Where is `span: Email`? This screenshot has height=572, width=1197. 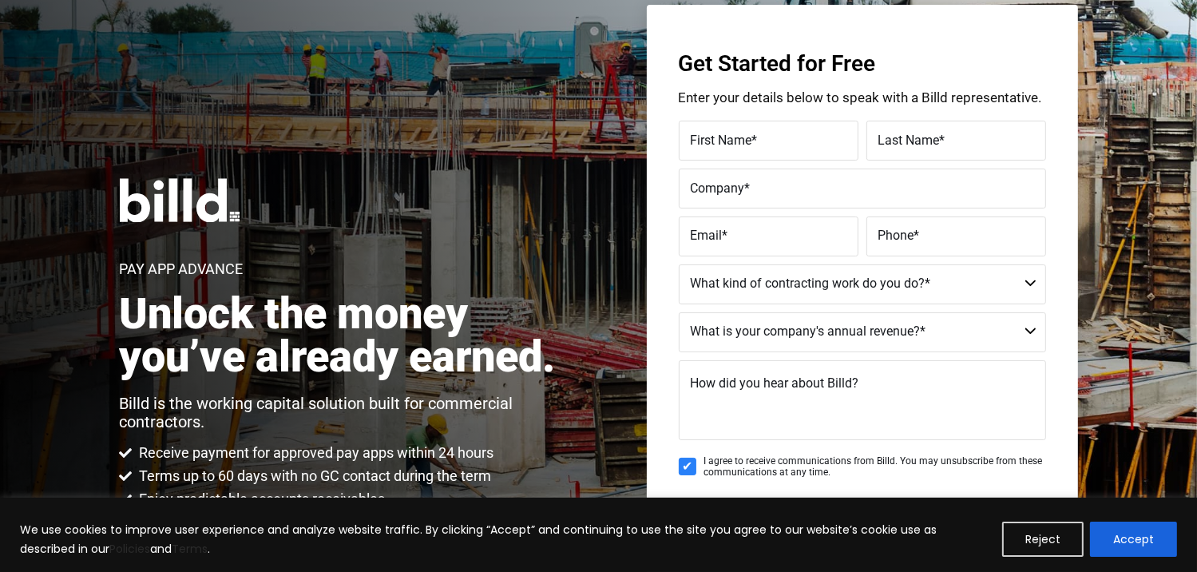
span: Email is located at coordinates (706, 235).